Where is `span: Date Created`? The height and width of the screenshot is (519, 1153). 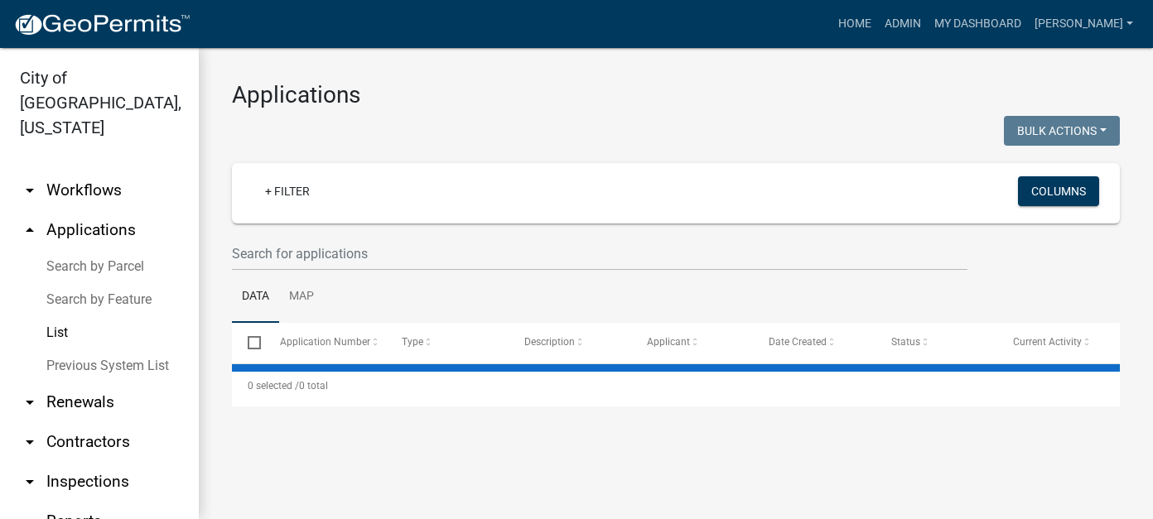
span: Date Created is located at coordinates (797, 342).